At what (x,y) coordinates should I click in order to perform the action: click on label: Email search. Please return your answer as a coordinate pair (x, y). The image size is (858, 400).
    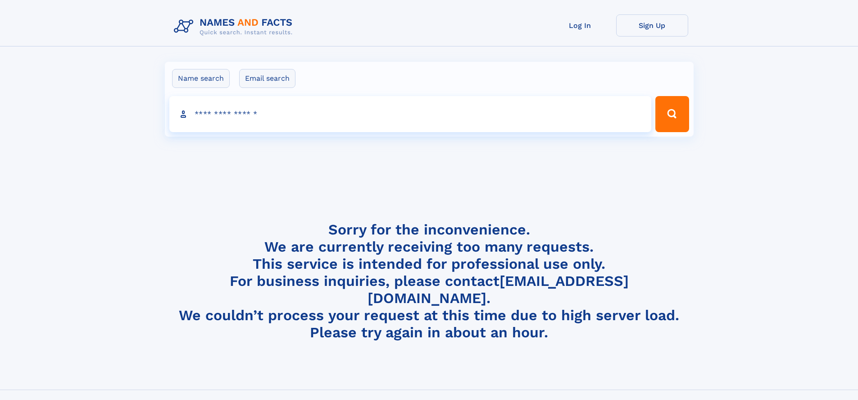
    Looking at the image, I should click on (267, 78).